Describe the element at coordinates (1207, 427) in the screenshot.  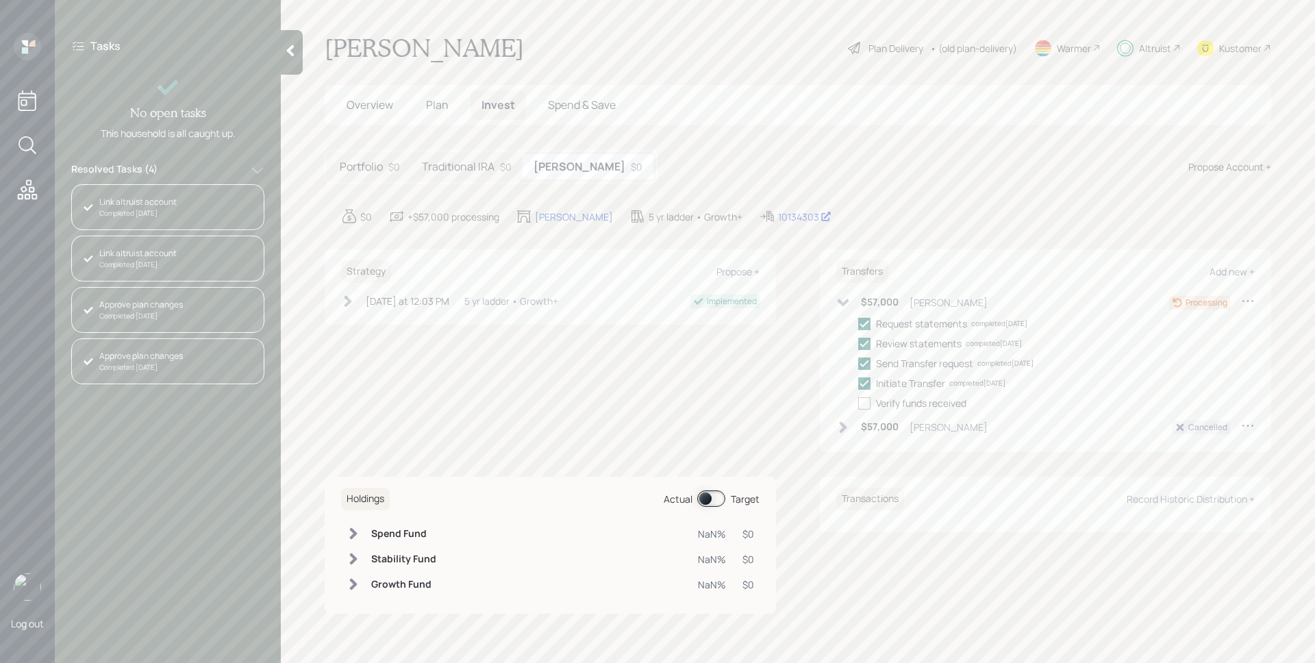
I see `div: Cancelled` at that location.